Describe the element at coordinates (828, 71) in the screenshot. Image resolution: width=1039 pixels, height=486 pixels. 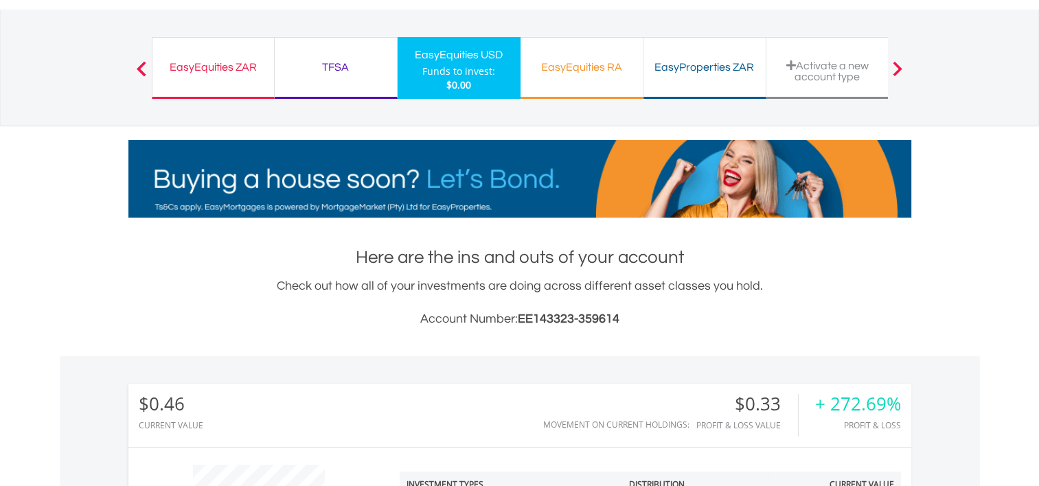
I see `div: Activate a new account type` at that location.